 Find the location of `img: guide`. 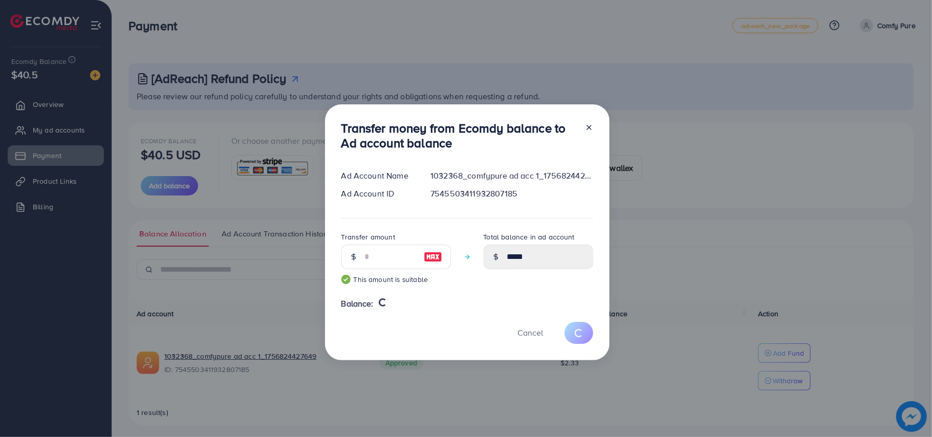

img: guide is located at coordinates (346, 280).